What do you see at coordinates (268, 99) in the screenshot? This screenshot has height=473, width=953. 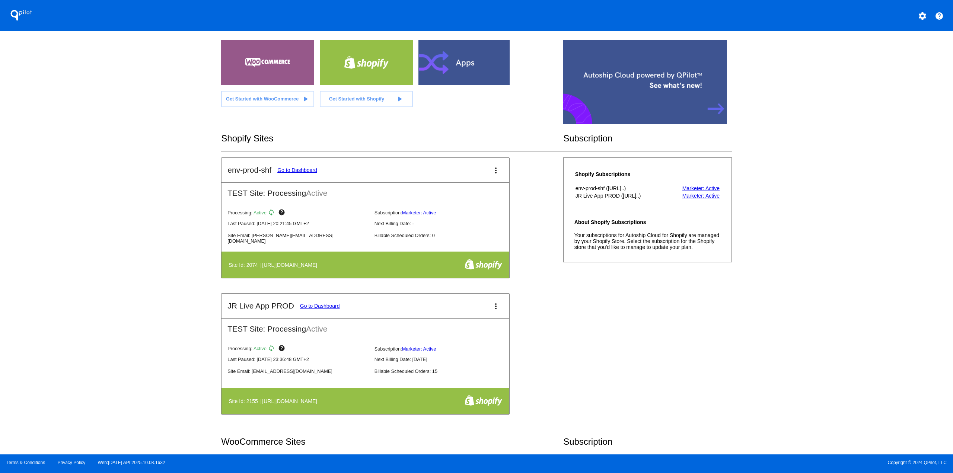 I see `a: Get Started with WooCommerce` at bounding box center [268, 99].